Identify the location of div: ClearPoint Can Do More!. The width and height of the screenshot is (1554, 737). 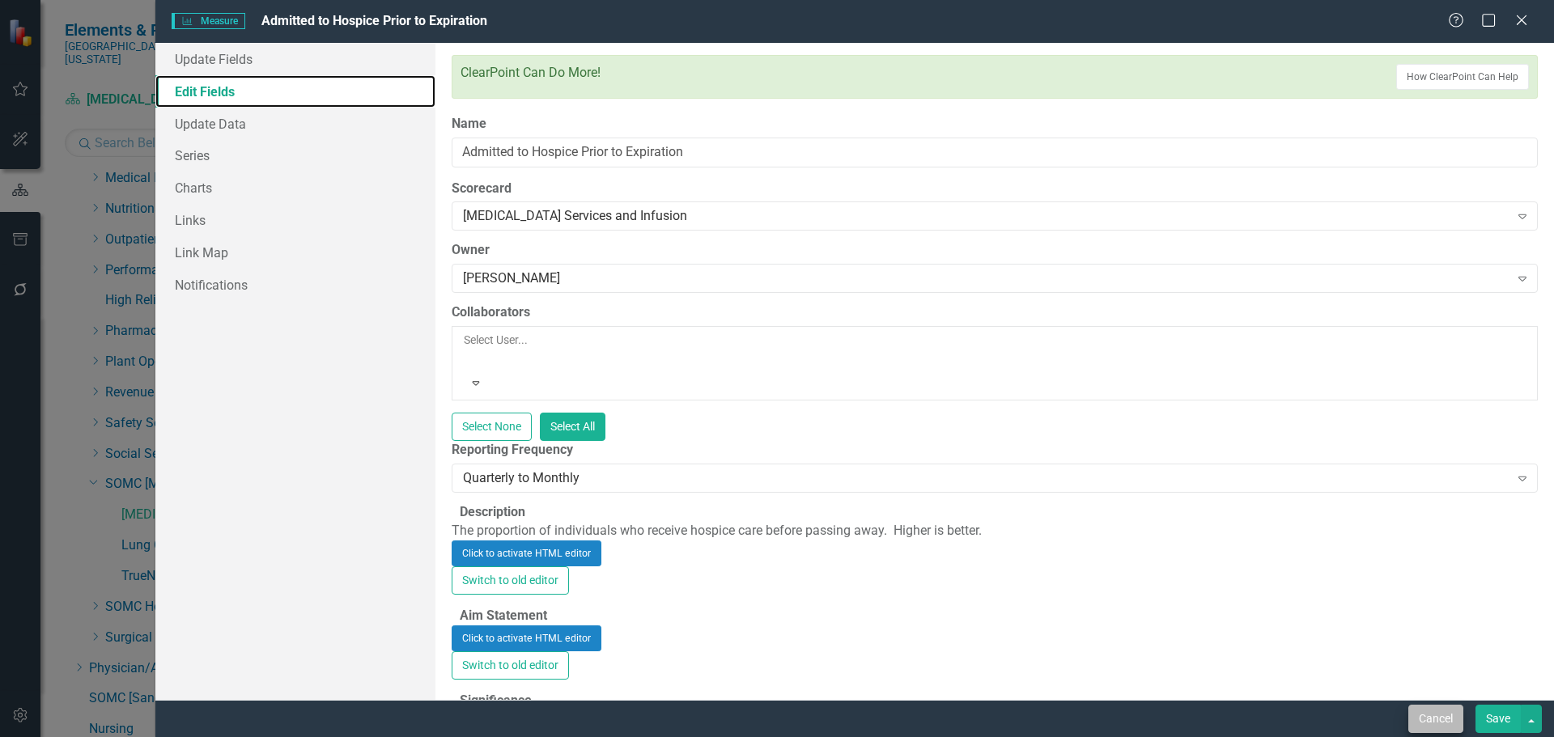
(530, 77).